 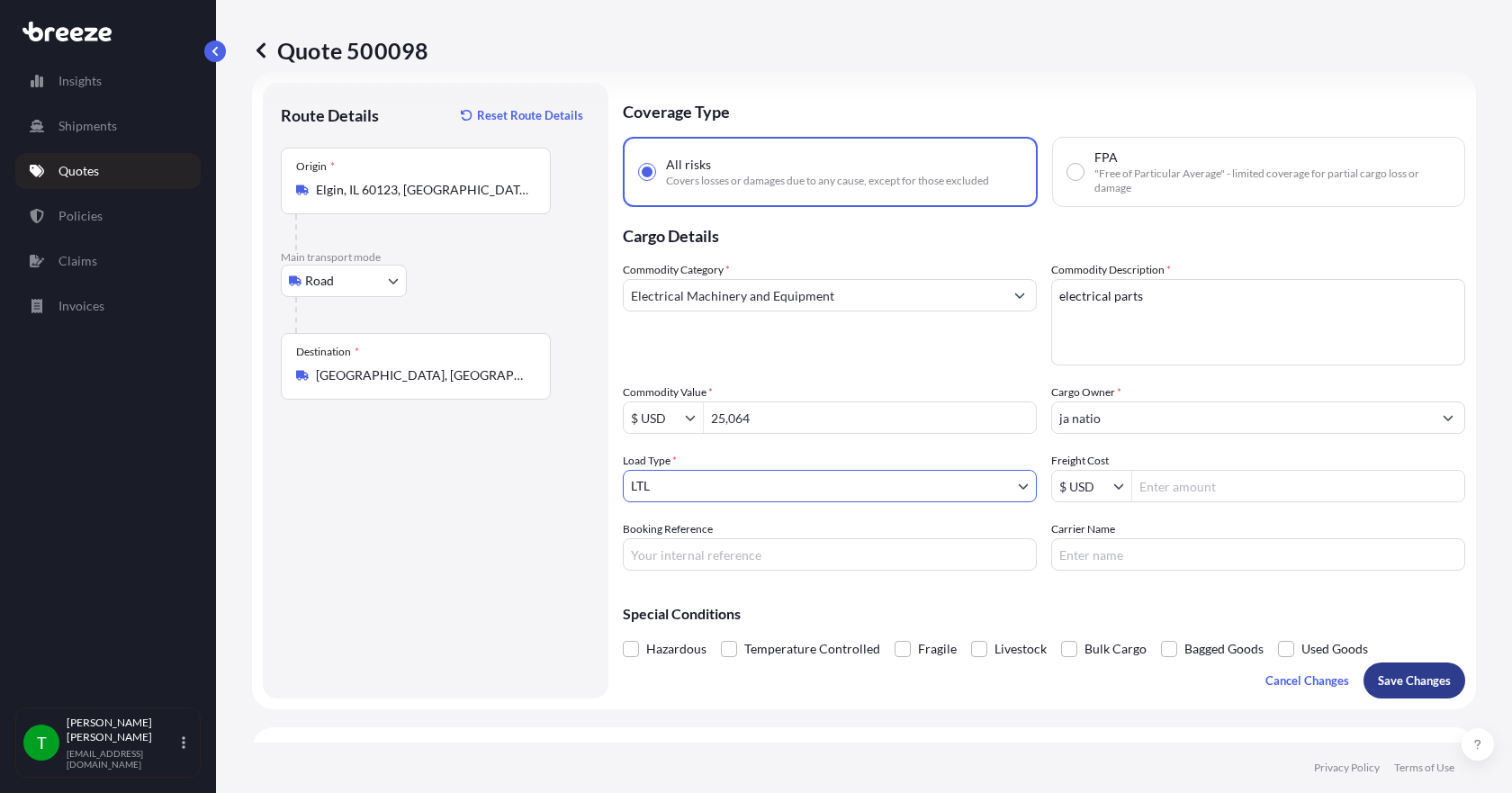 I want to click on button: Save Changes, so click(x=1414, y=680).